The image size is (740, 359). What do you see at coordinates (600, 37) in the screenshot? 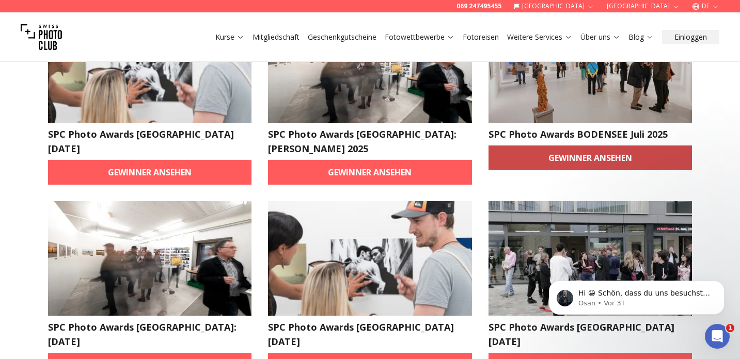
I see `a: Über uns` at bounding box center [600, 37].